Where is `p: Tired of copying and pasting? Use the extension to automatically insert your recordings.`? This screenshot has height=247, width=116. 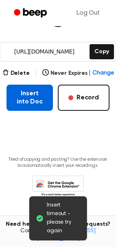 p: Tired of copying and pasting? Use the extension to automatically insert your recordings. is located at coordinates (58, 163).